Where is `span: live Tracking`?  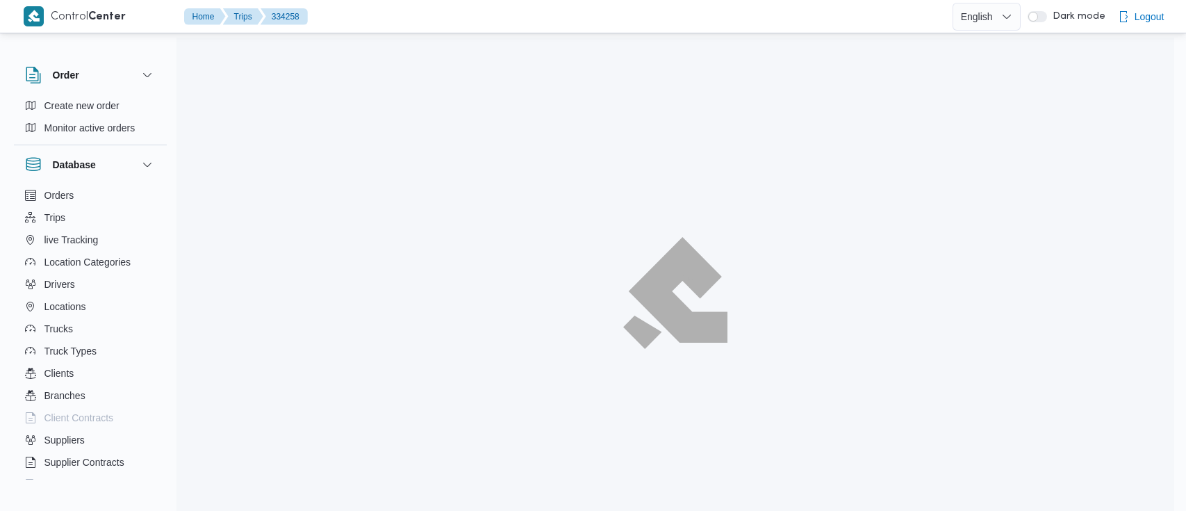
span: live Tracking is located at coordinates (72, 240).